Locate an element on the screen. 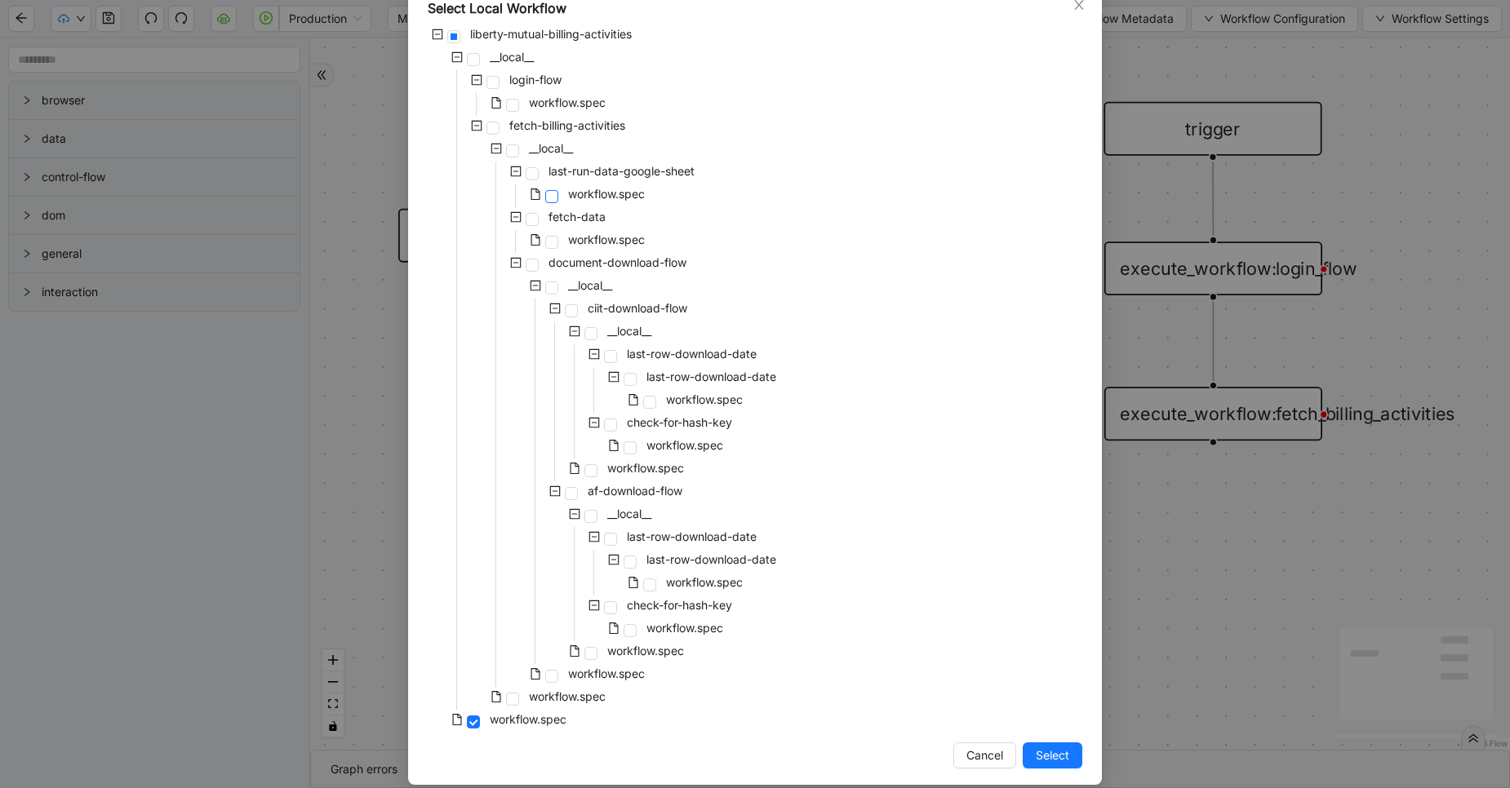  span: Select is located at coordinates (1052, 756).